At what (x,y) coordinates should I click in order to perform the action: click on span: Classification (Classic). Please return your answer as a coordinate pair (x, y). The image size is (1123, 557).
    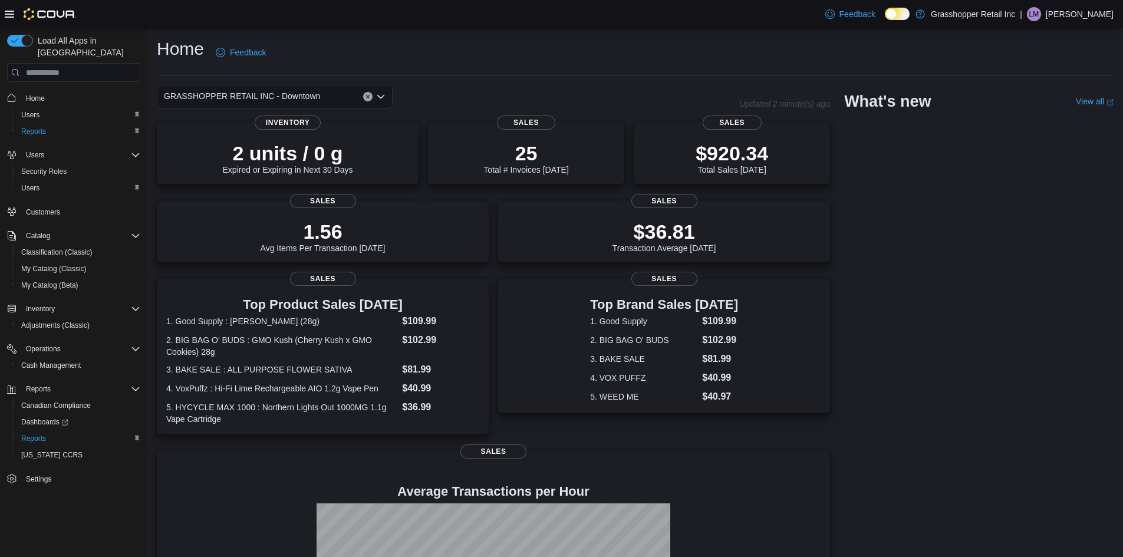
    Looking at the image, I should click on (78, 252).